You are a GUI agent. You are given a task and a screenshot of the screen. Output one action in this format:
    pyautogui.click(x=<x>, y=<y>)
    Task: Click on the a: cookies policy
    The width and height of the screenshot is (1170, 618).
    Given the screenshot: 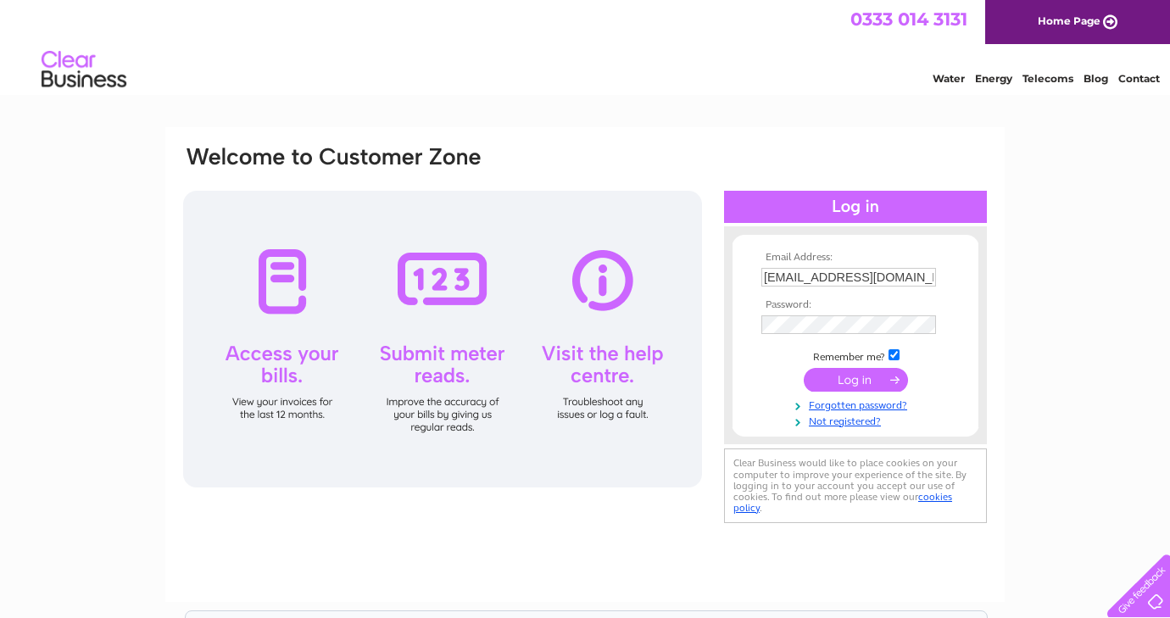 What is the action you would take?
    pyautogui.click(x=842, y=502)
    